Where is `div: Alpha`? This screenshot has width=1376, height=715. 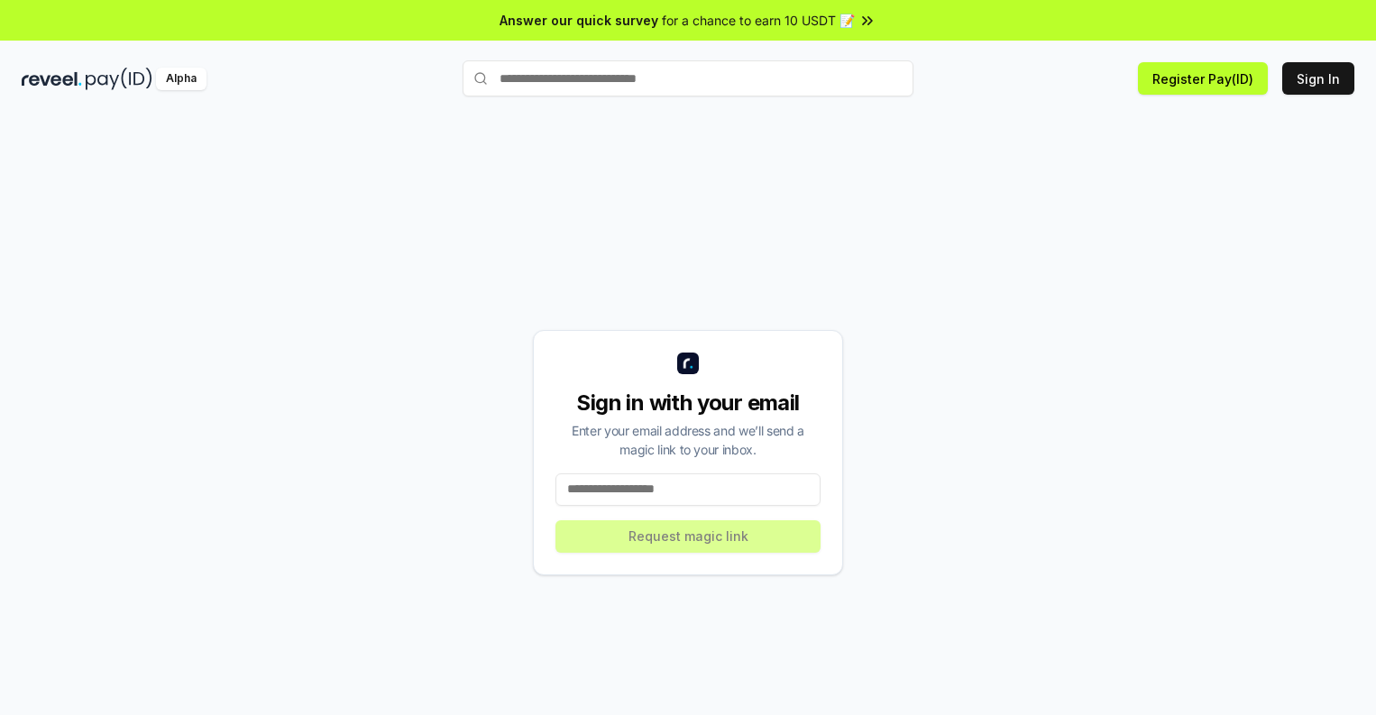 div: Alpha is located at coordinates (181, 78).